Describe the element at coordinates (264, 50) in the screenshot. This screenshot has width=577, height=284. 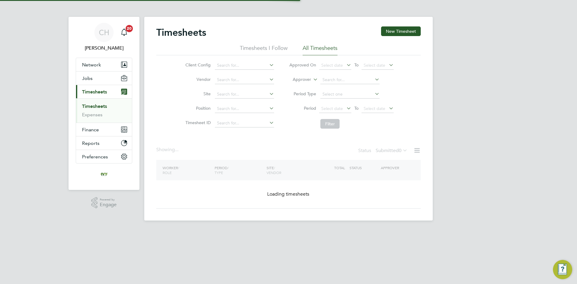
I see `li: Timesheets I Follow` at that location.